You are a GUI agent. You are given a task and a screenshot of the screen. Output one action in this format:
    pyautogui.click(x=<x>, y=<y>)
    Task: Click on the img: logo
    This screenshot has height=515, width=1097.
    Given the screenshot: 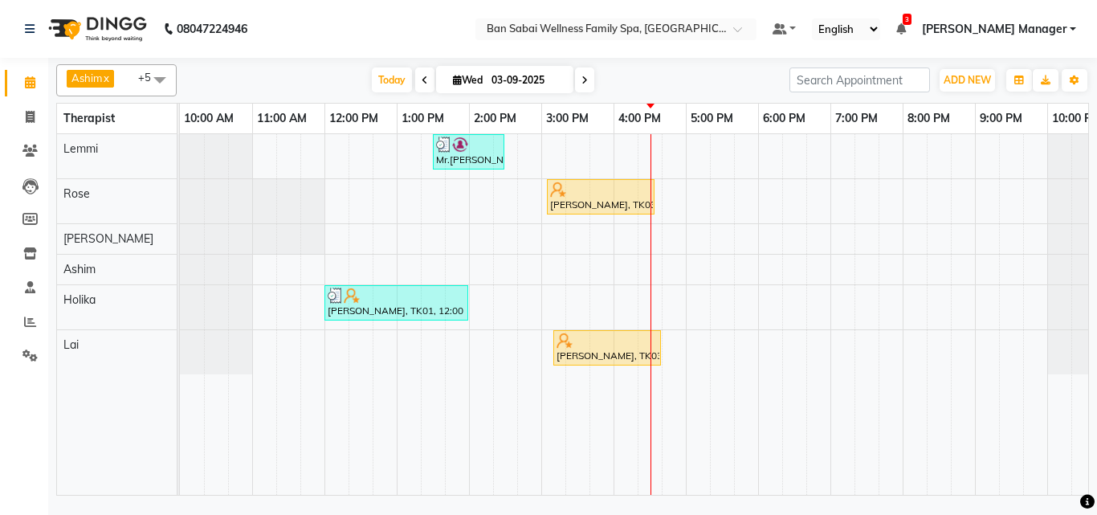 What is the action you would take?
    pyautogui.click(x=96, y=29)
    